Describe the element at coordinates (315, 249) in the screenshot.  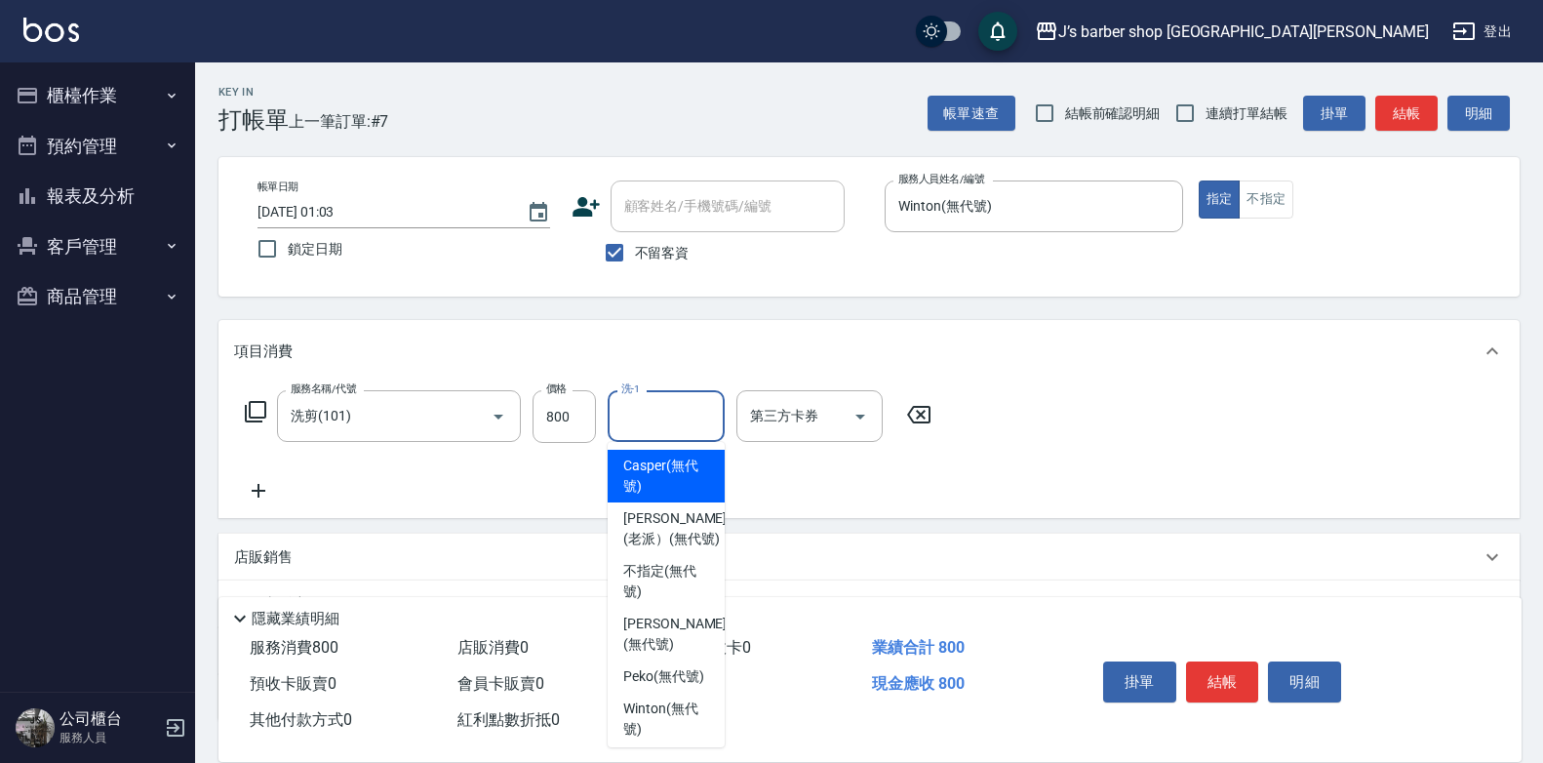
I see `span: 鎖定日期` at that location.